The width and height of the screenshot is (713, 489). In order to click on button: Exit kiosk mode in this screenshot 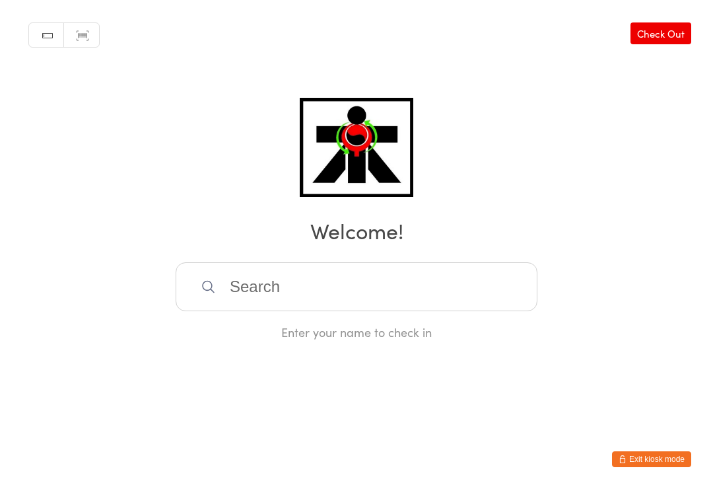, I will do `click(652, 459)`.